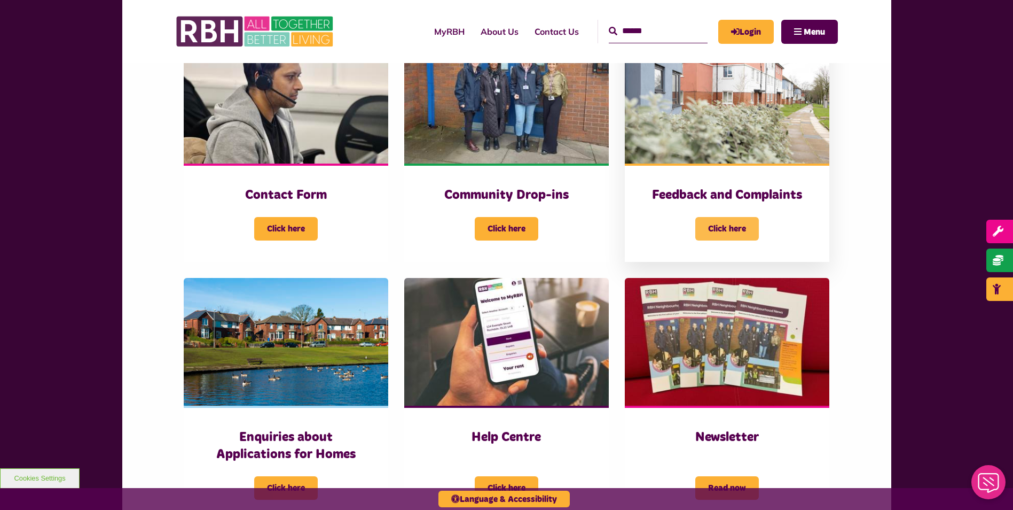 This screenshot has width=1013, height=510. Describe the element at coordinates (499, 32) in the screenshot. I see `a: About Us` at that location.